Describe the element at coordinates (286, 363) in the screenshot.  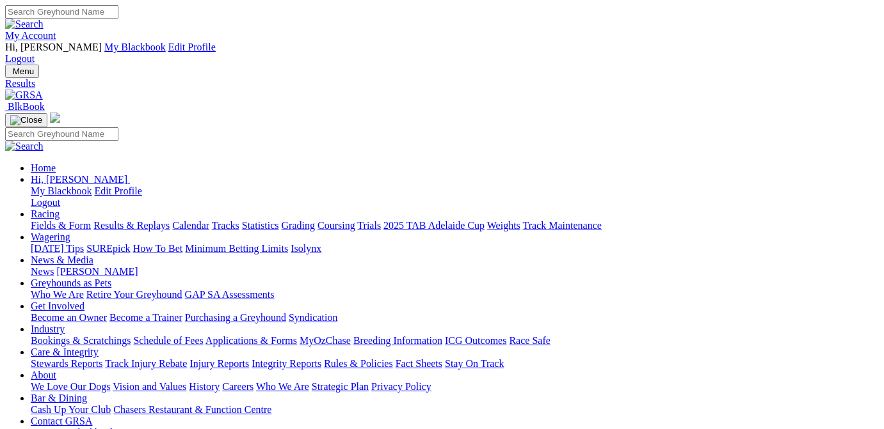
I see `a: Integrity Reports` at that location.